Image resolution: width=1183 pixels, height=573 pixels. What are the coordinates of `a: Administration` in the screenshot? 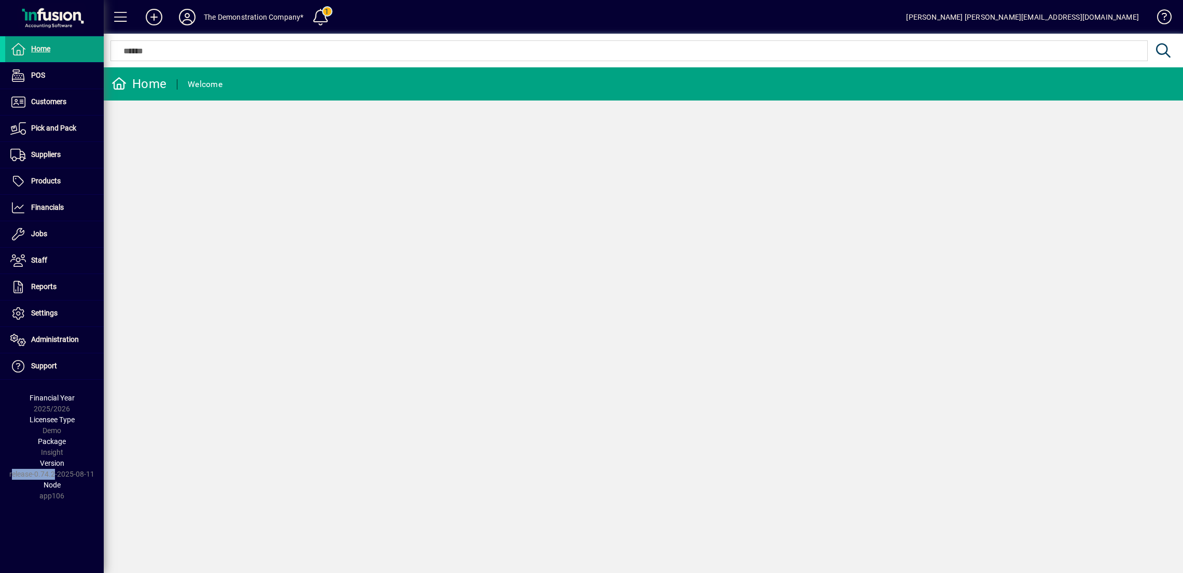 It's located at (54, 340).